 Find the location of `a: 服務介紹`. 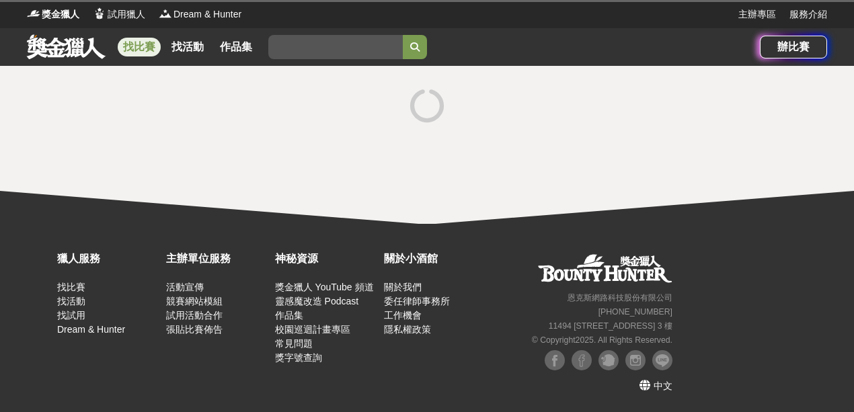

a: 服務介紹 is located at coordinates (808, 14).